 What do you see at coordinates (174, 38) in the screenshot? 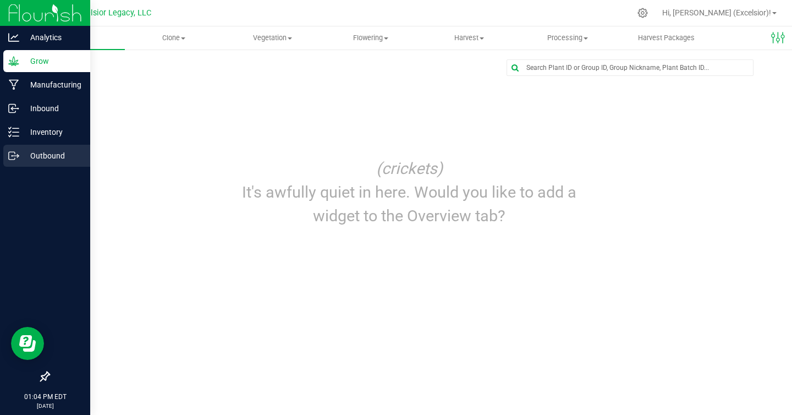
I see `span: Clone` at bounding box center [174, 38].